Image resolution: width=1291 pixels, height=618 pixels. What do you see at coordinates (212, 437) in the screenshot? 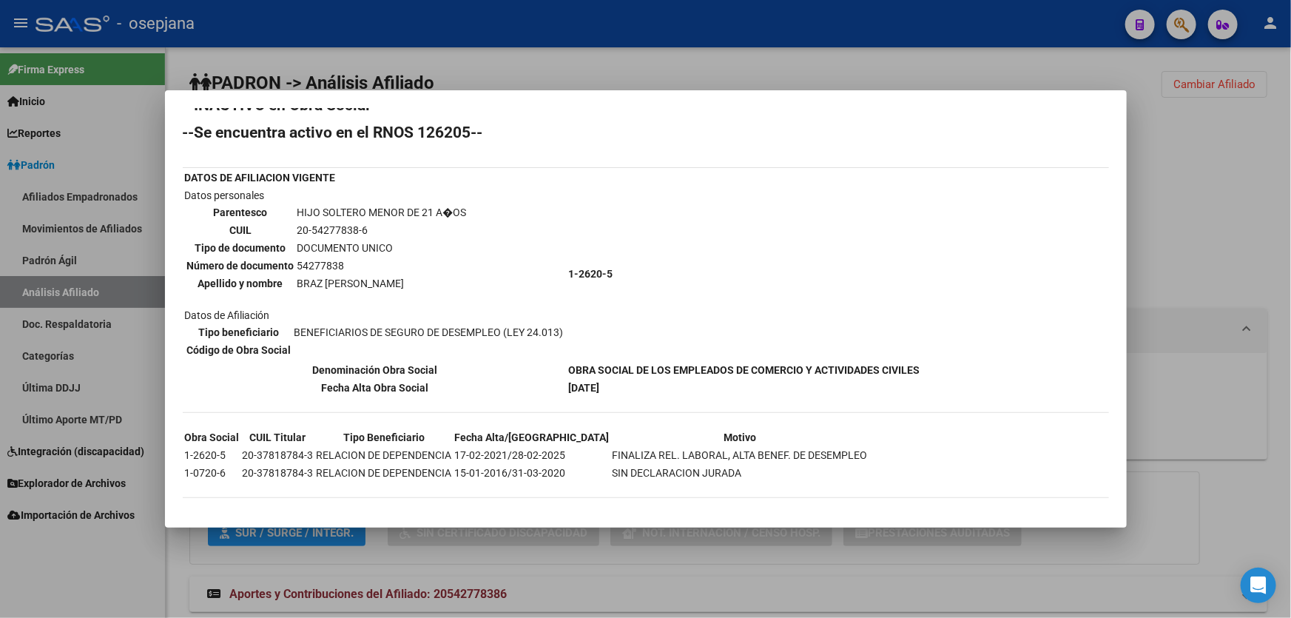
I see `th: Obra Social` at bounding box center [212, 437].